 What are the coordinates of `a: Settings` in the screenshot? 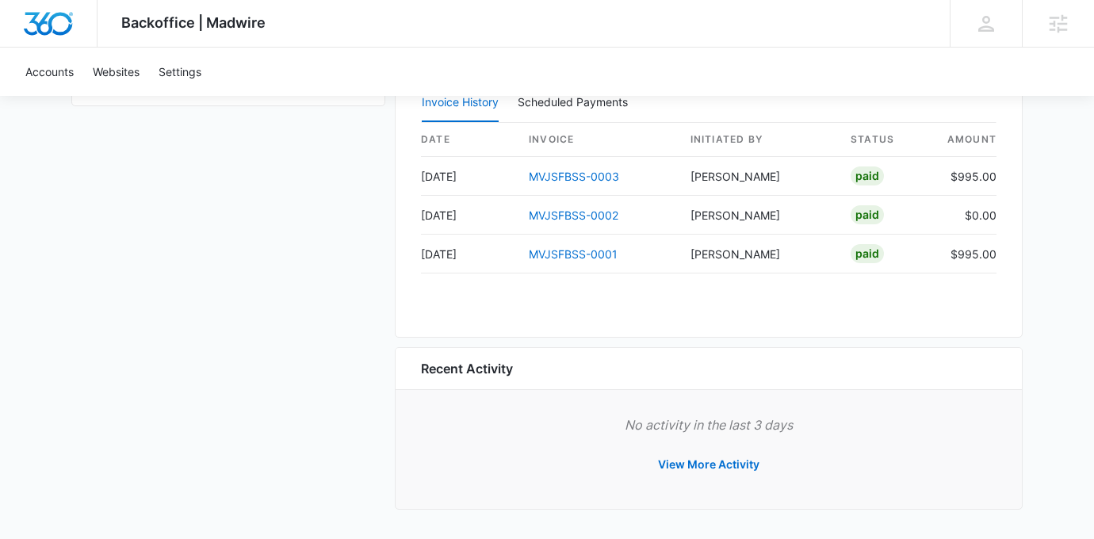 It's located at (180, 71).